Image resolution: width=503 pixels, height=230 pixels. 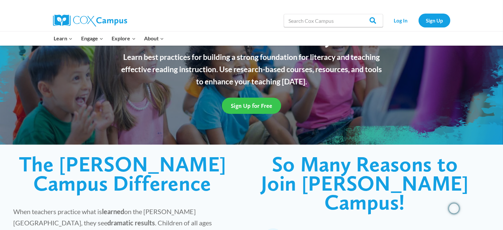 What do you see at coordinates (251, 106) in the screenshot?
I see `span: Sign Up for Free` at bounding box center [251, 106].